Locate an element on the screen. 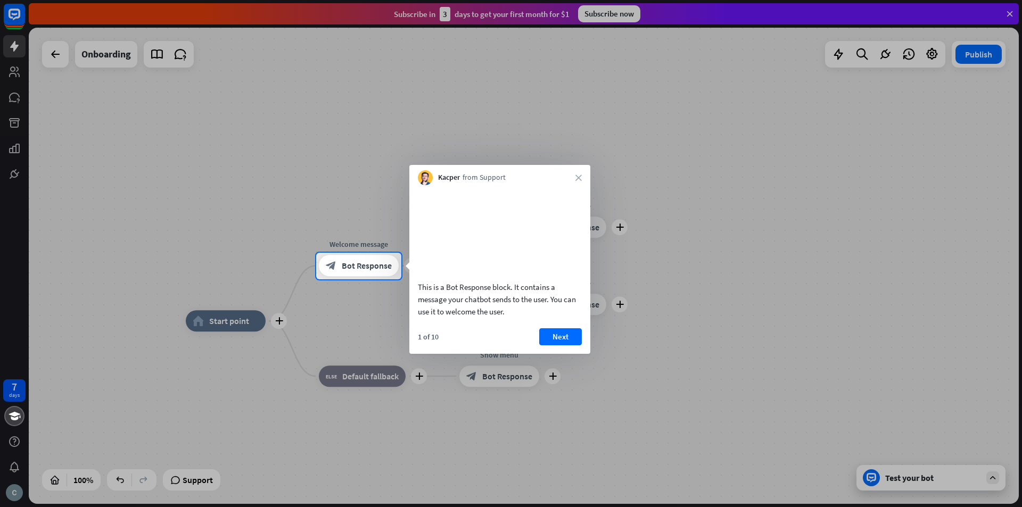 This screenshot has height=507, width=1022. button: Next is located at coordinates (560, 337).